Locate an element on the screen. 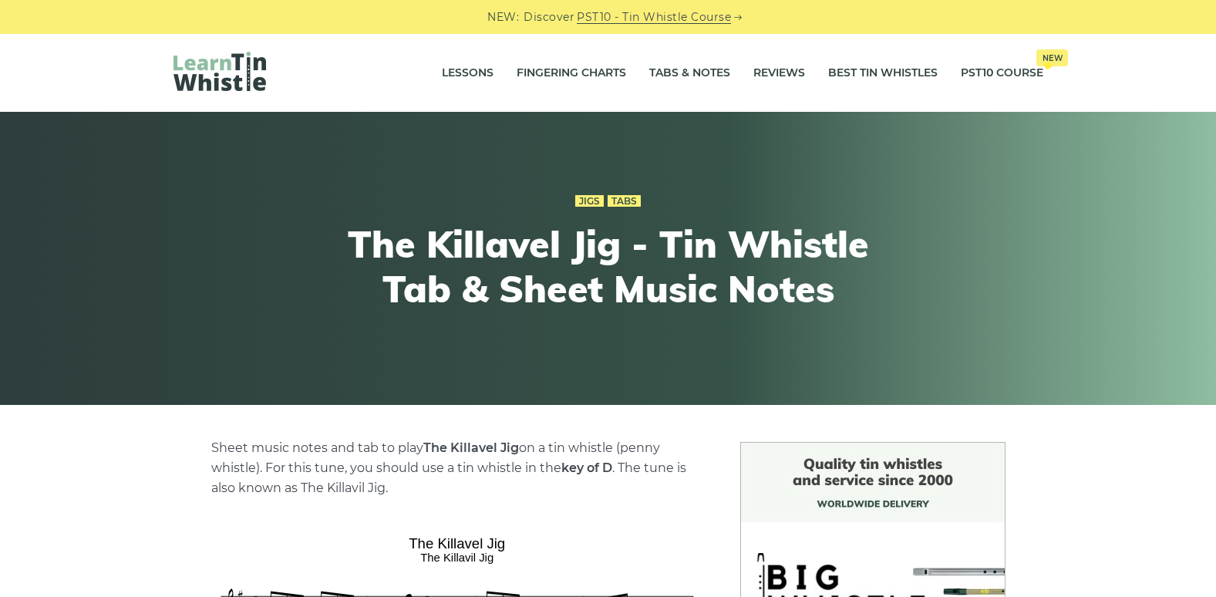 The height and width of the screenshot is (597, 1216). a: Lessons is located at coordinates (467, 73).